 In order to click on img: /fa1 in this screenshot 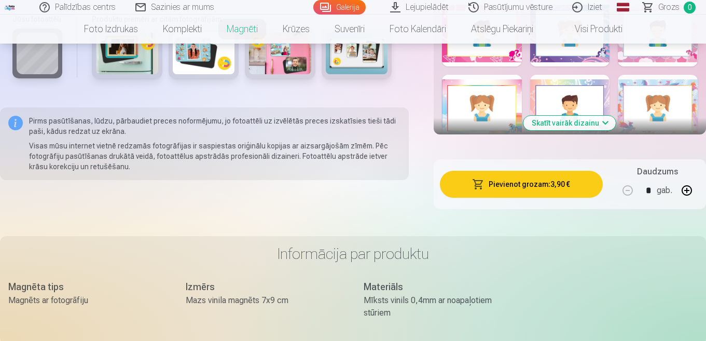, I will do `click(10, 7)`.